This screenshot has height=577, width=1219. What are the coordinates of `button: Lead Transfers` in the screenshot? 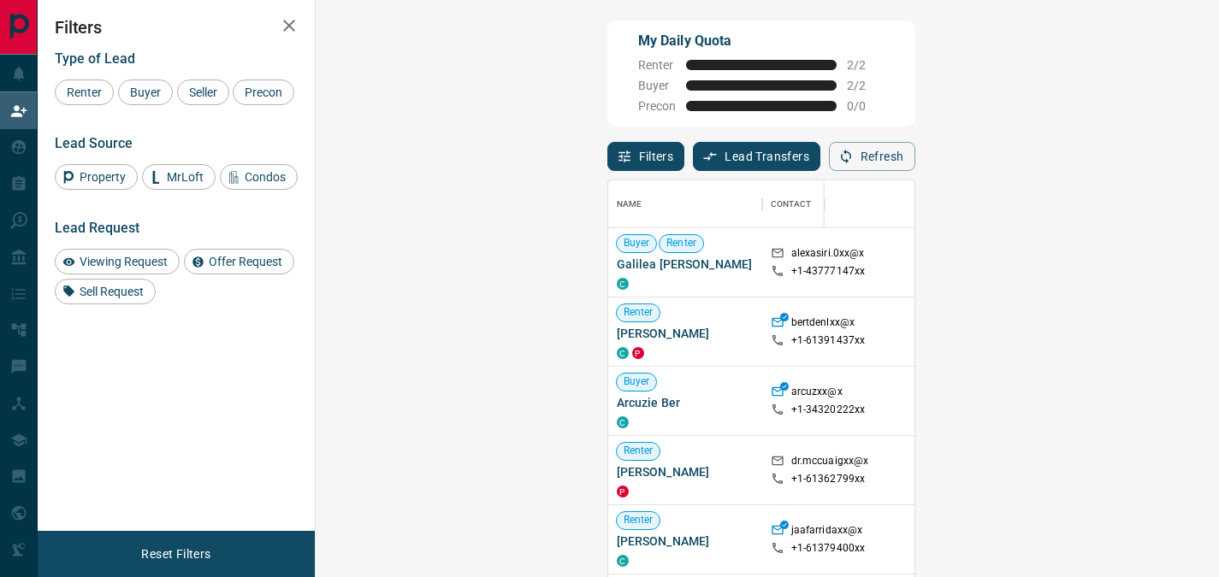 It's located at (756, 156).